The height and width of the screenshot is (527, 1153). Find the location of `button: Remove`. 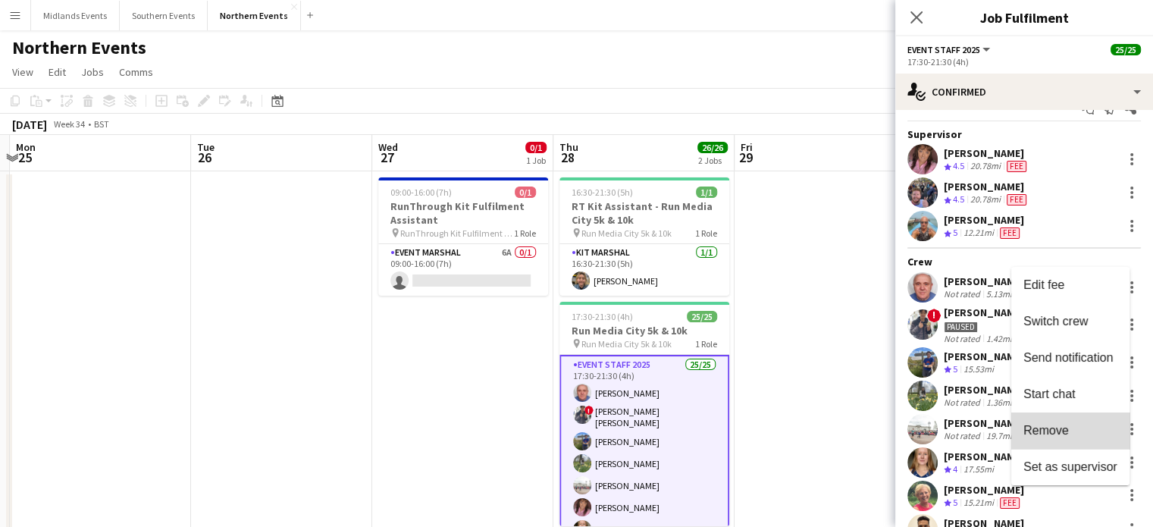

button: Remove is located at coordinates (1070, 430).